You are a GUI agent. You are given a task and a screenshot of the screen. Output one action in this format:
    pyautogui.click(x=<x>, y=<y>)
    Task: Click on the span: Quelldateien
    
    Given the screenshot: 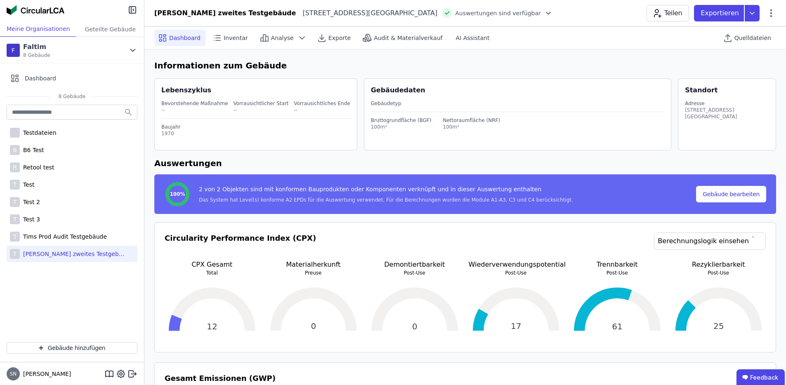 What is the action you would take?
    pyautogui.click(x=753, y=38)
    